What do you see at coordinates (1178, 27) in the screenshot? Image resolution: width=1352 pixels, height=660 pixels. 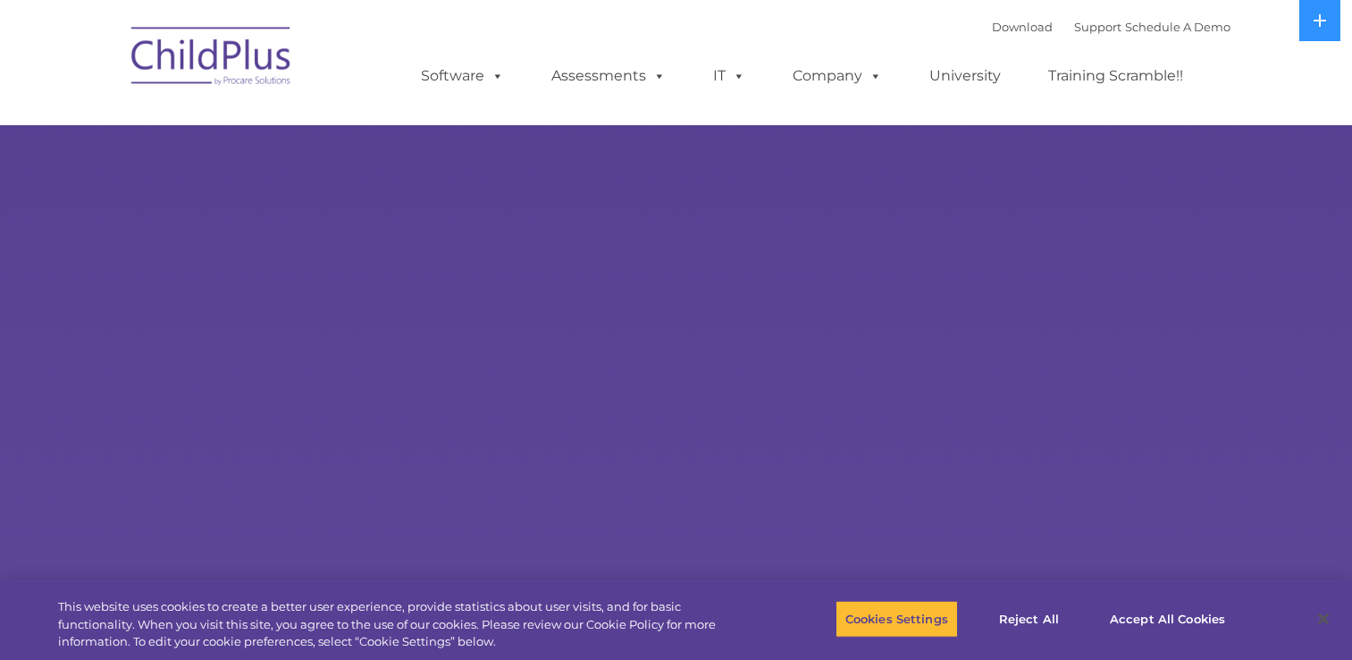 I see `a: Schedule A Demo` at bounding box center [1178, 27].